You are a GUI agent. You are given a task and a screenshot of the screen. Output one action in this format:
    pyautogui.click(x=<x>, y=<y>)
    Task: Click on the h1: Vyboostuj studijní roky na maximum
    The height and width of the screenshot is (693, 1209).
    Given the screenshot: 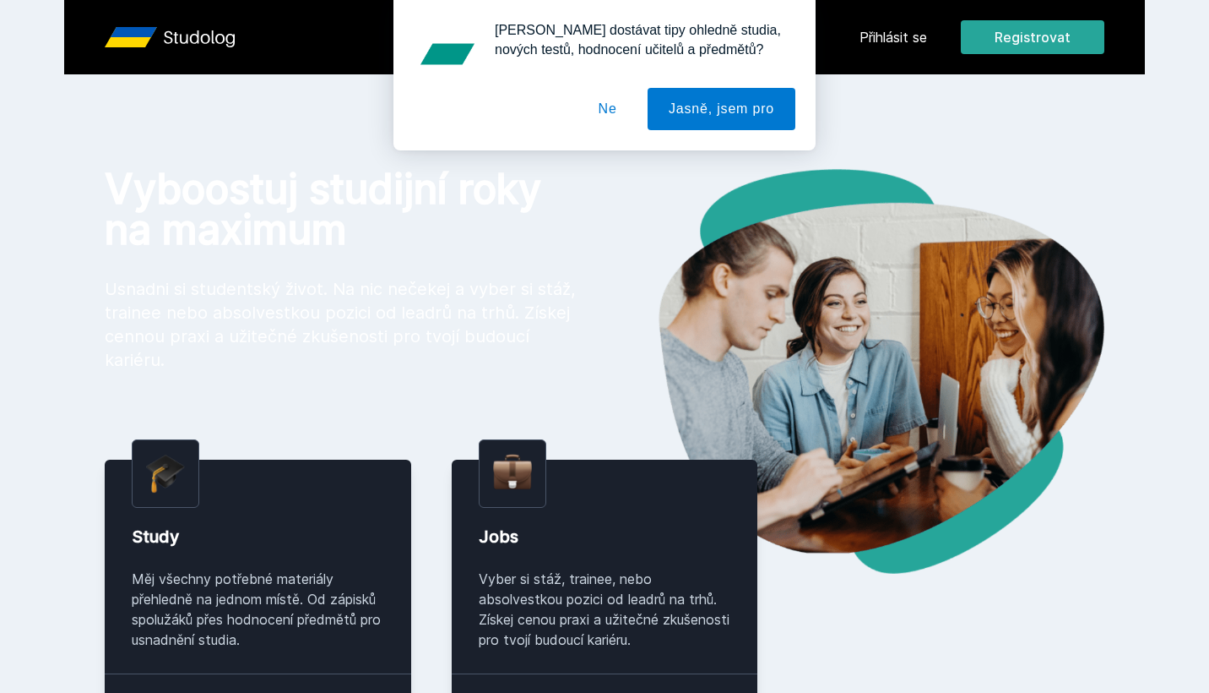 What is the action you would take?
    pyautogui.click(x=341, y=209)
    